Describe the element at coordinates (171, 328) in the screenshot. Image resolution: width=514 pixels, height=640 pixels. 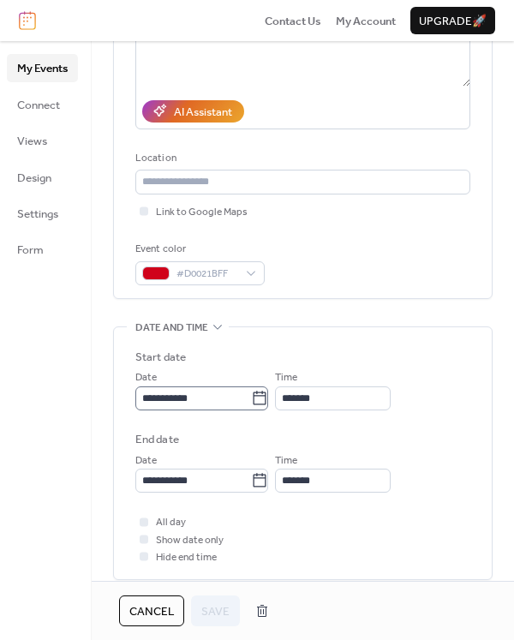
I see `span: Date and time` at that location.